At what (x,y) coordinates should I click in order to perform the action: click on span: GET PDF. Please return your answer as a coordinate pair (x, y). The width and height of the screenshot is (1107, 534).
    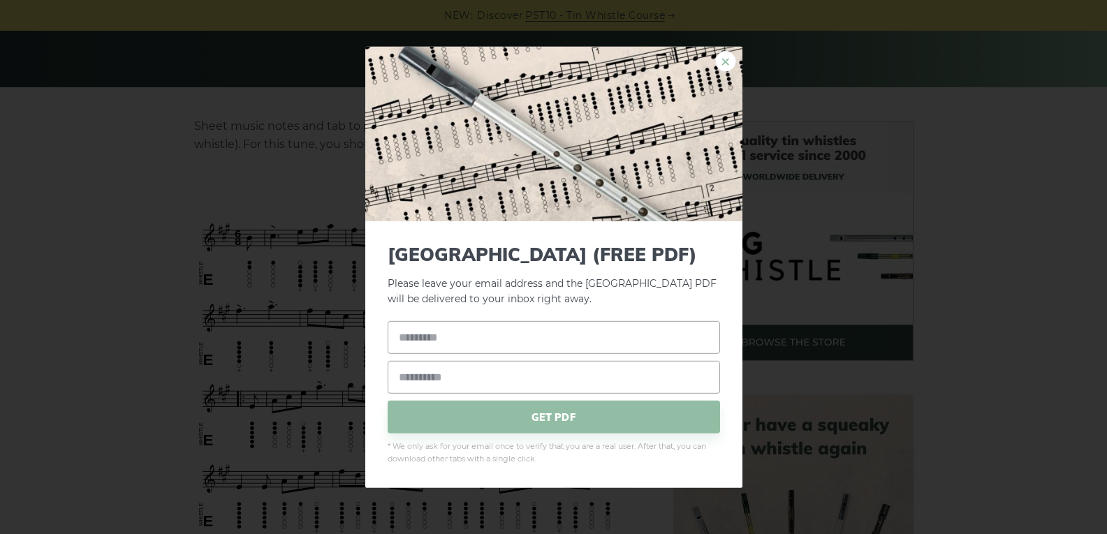
    Looking at the image, I should click on (554, 417).